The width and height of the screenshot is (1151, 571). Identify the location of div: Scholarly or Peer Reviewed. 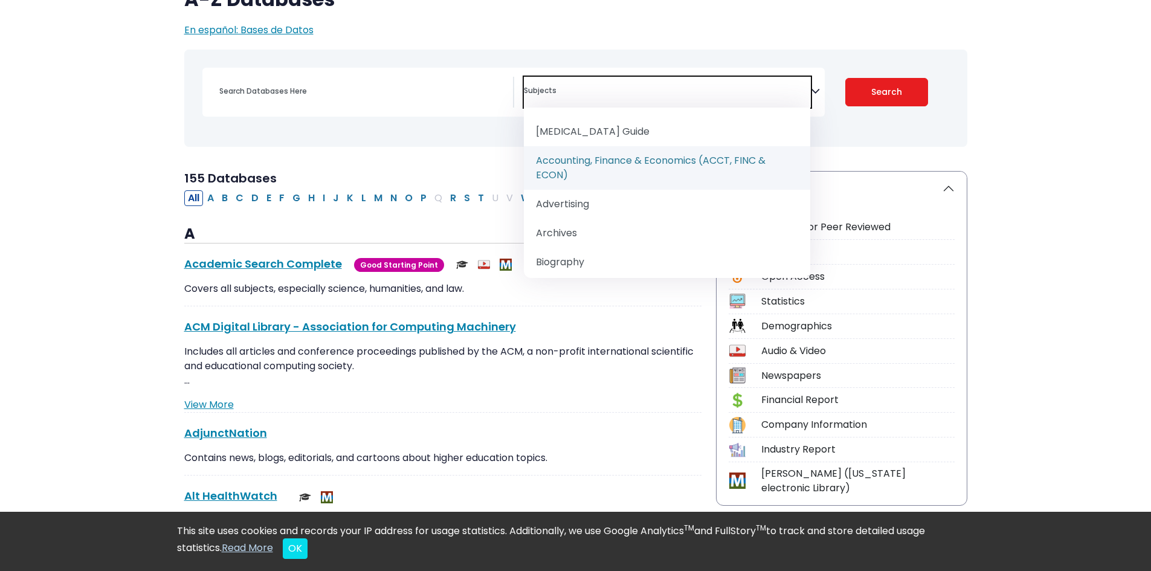
(858, 227).